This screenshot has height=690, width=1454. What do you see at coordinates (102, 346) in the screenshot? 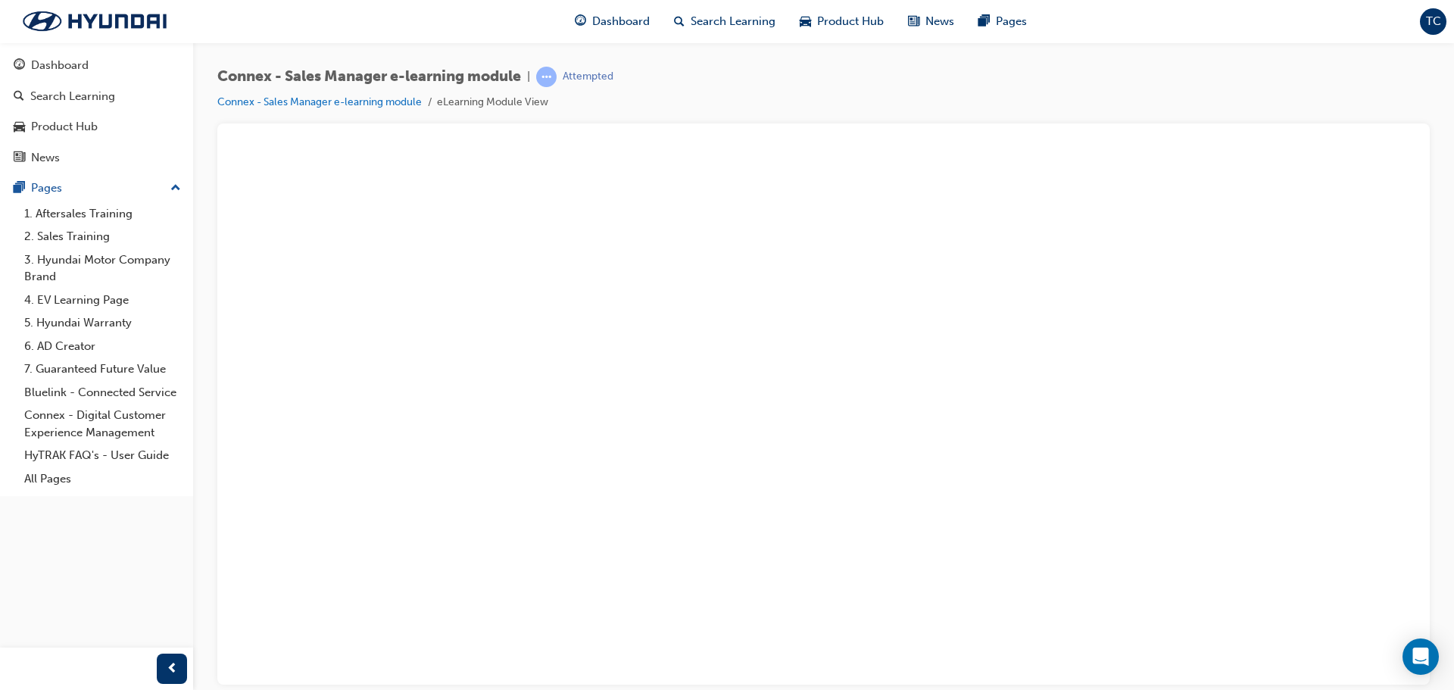
I see `a: 6. AD Creator` at bounding box center [102, 346].